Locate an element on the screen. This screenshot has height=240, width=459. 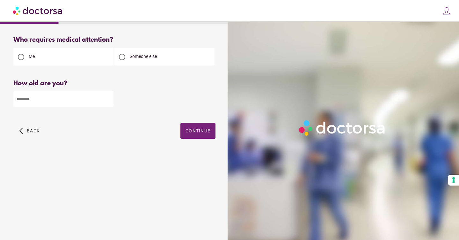
div: Who requires medical attention? is located at coordinates (114, 40).